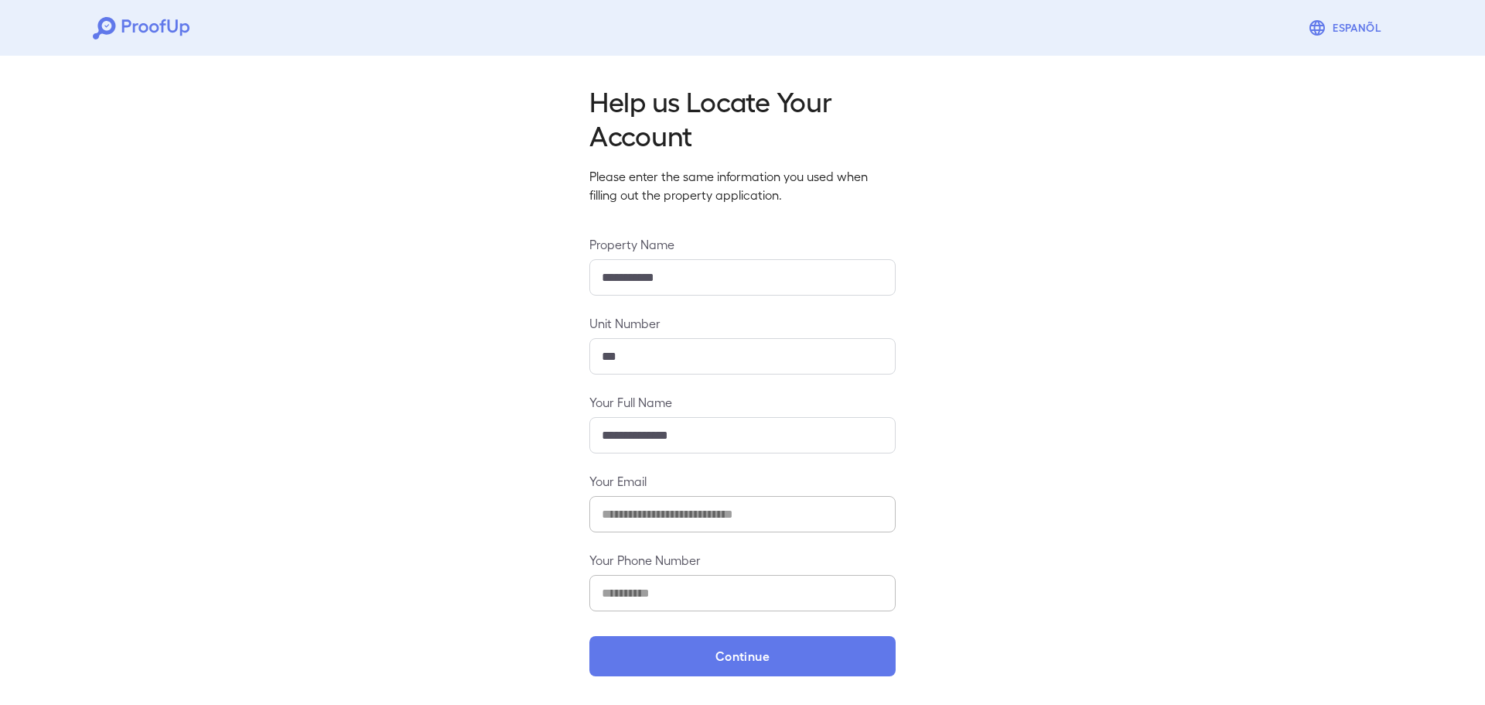 The image size is (1485, 705). I want to click on label: Property Name, so click(742, 244).